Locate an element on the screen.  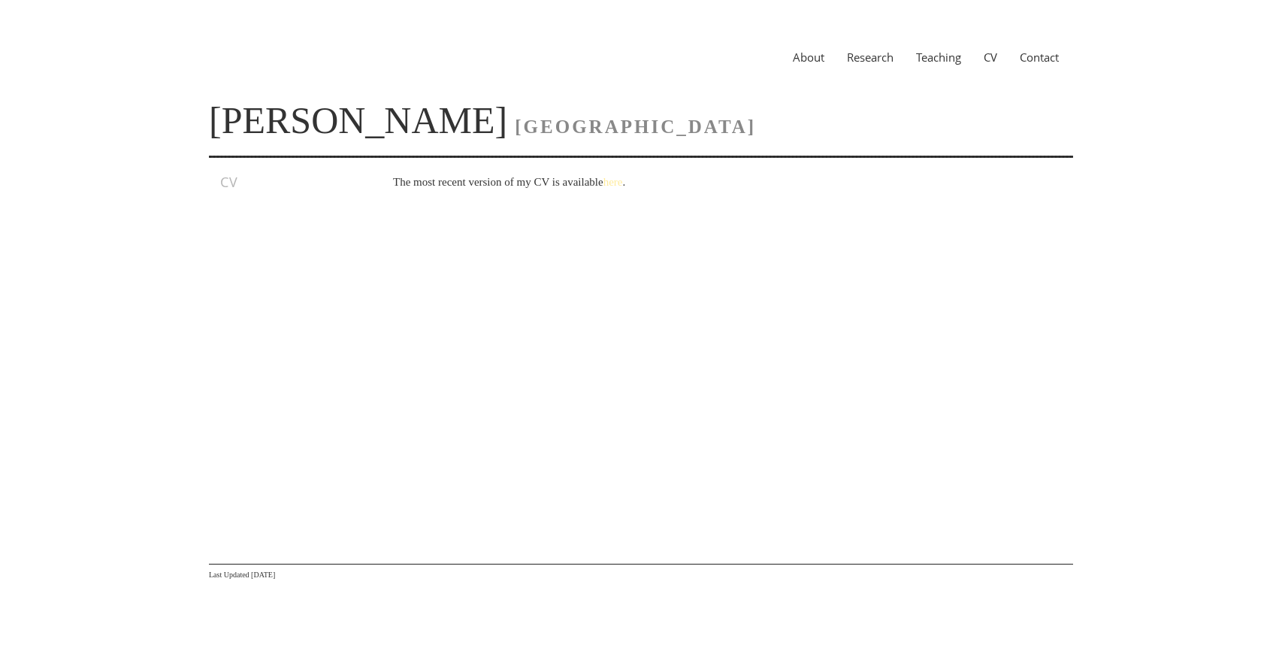
a: Contact is located at coordinates (1039, 57).